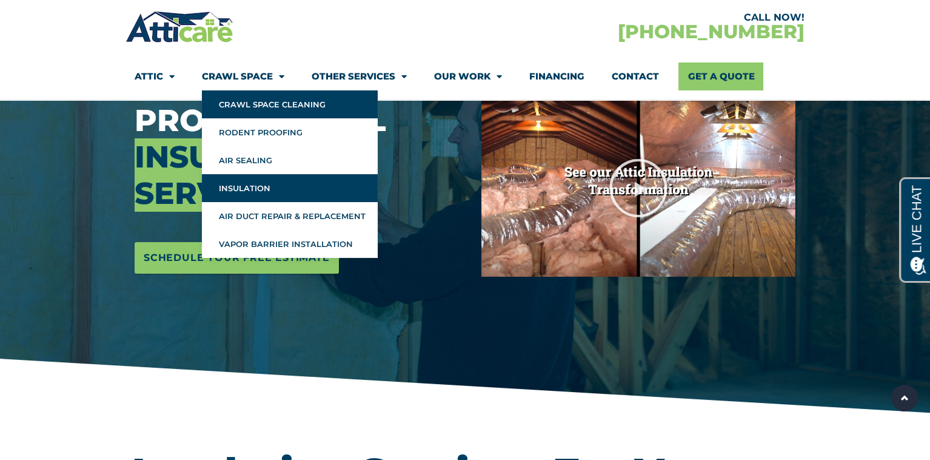 Image resolution: width=930 pixels, height=460 pixels. What do you see at coordinates (721, 76) in the screenshot?
I see `a: Get A Quote` at bounding box center [721, 76].